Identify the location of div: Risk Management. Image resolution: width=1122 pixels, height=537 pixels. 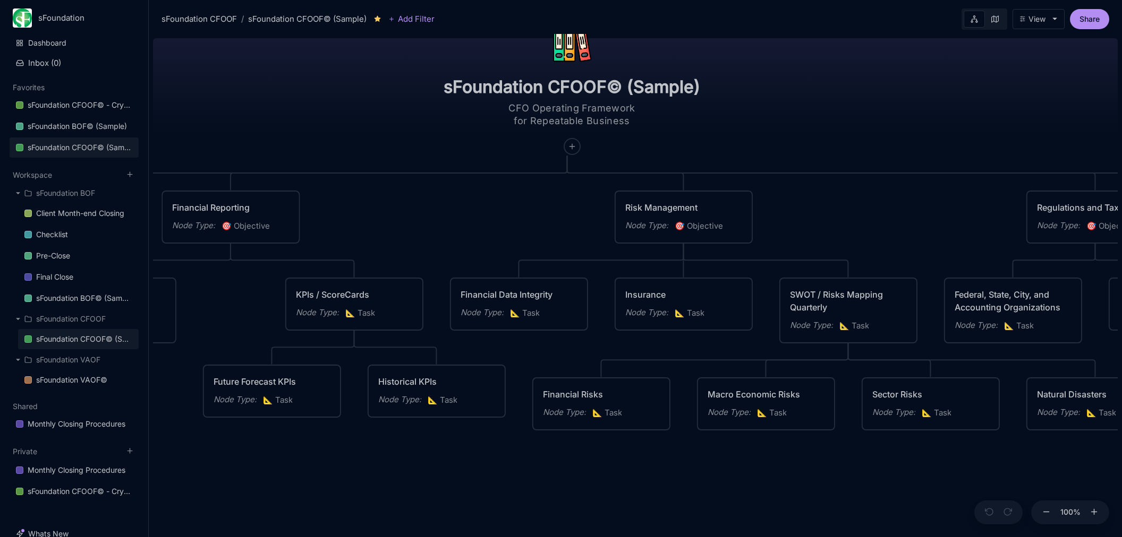
(683, 208).